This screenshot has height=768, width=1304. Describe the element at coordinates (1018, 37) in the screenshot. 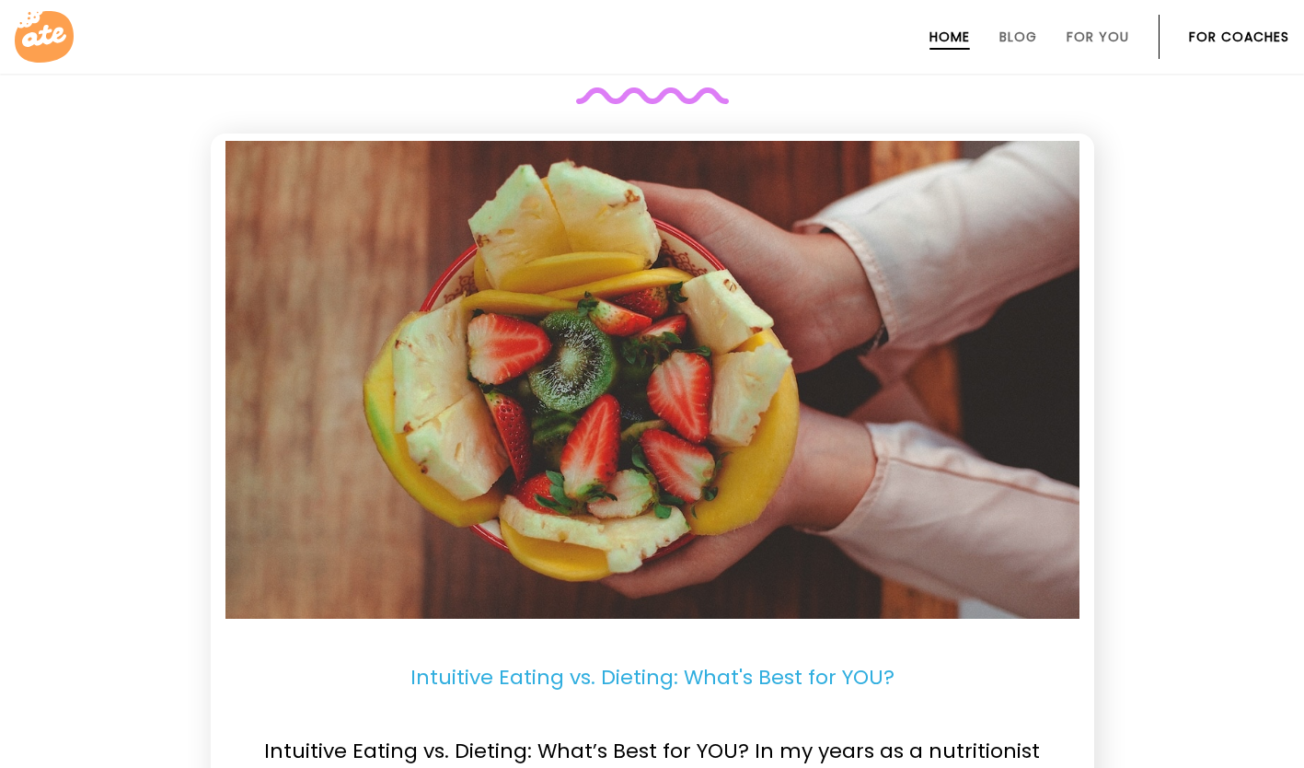

I see `a: Blog` at that location.